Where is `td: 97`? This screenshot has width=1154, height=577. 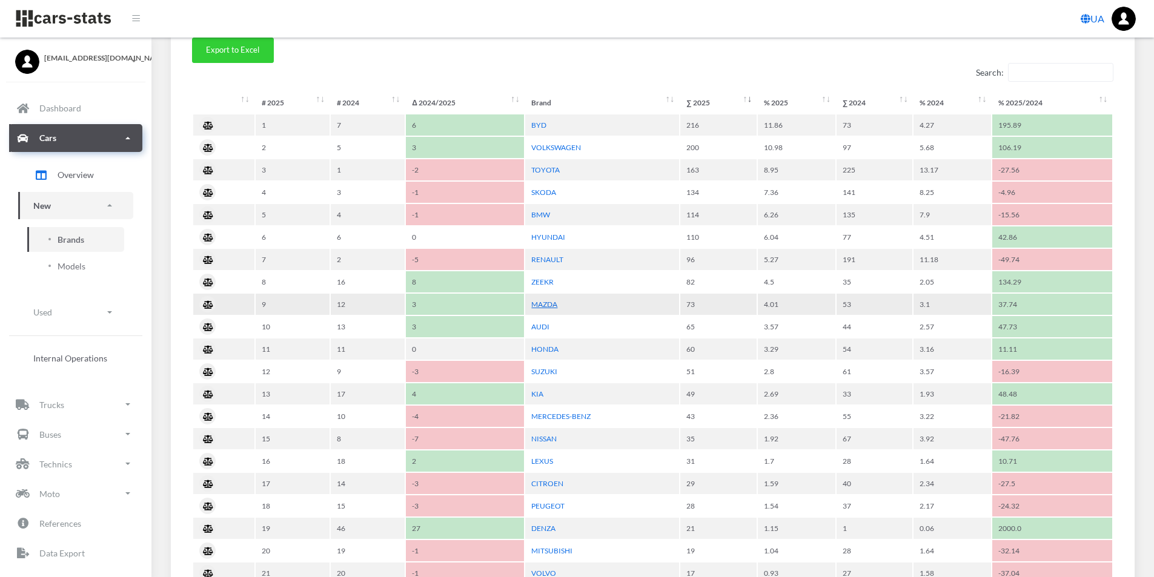
td: 97 is located at coordinates (875, 147).